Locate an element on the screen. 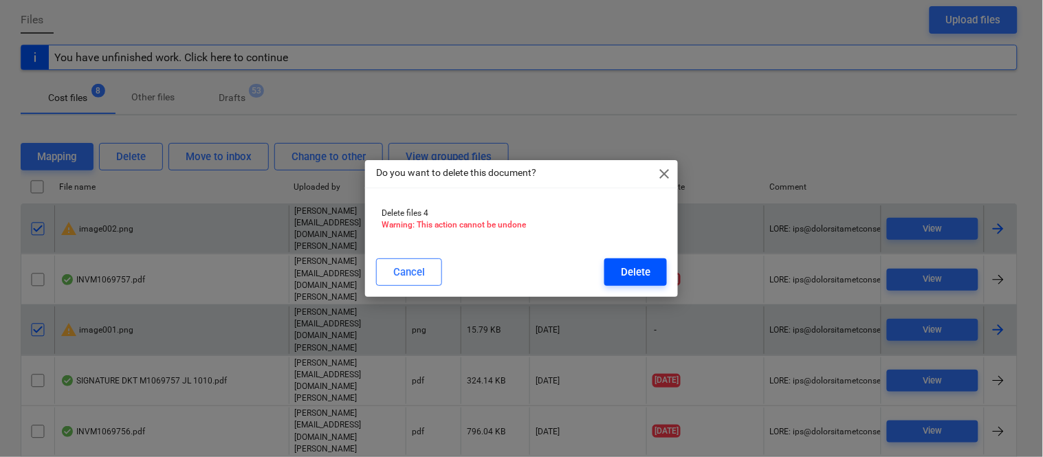 This screenshot has height=457, width=1043. p: Do you want to delete this document? is located at coordinates (456, 173).